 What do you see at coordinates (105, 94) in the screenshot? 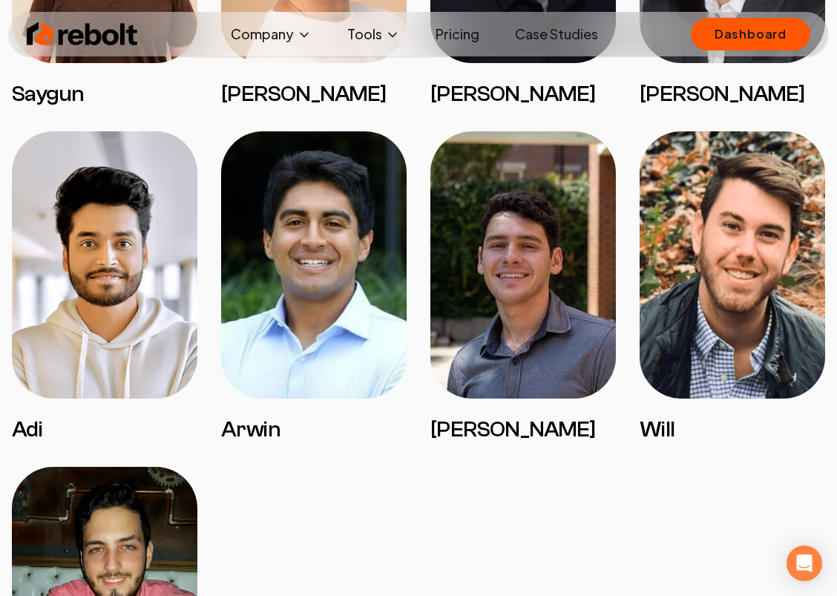
I see `h3: Saygun` at bounding box center [105, 94].